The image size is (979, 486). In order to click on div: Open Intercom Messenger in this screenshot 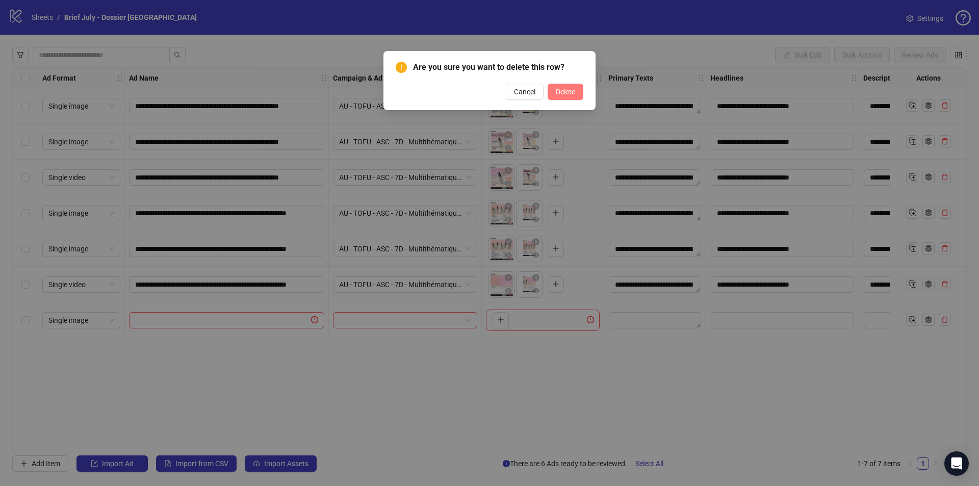, I will do `click(957, 464)`.